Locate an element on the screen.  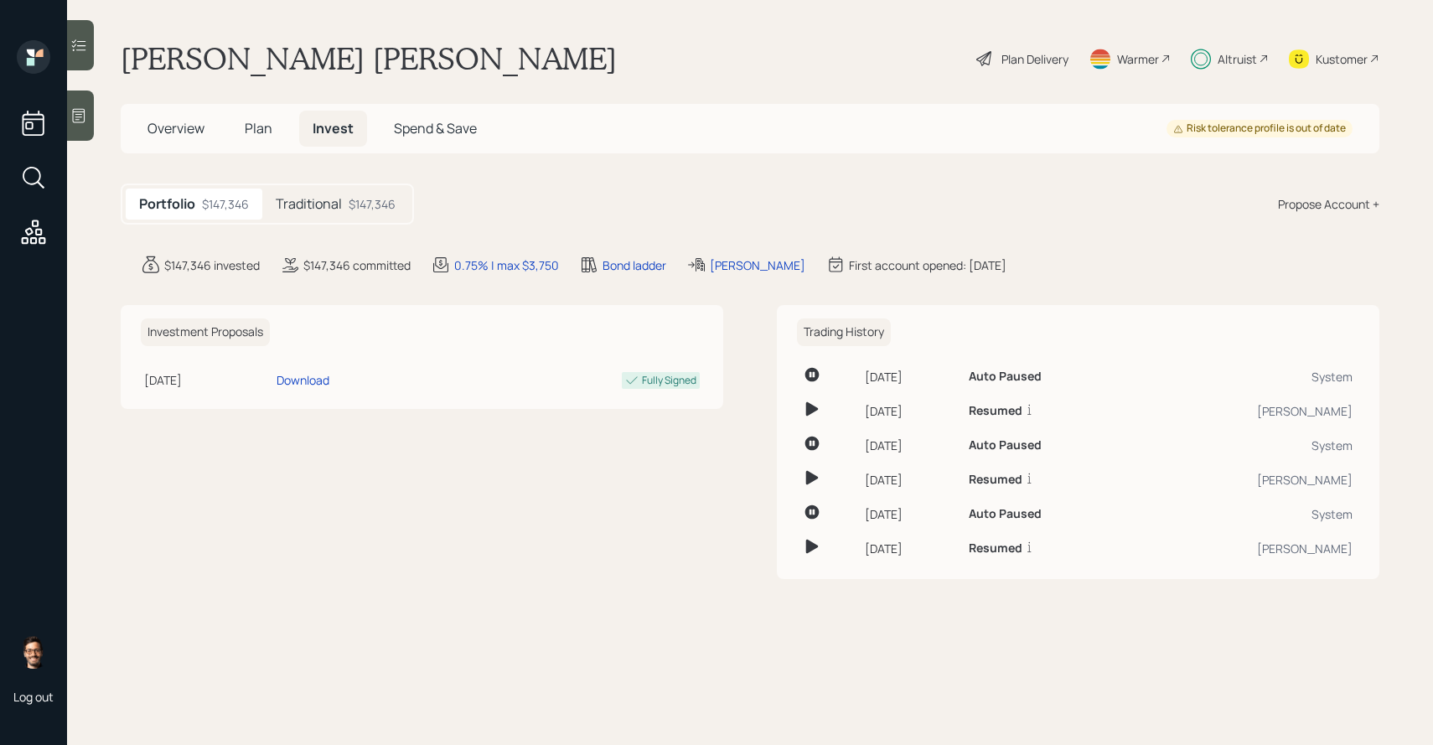
div: 0.75% | max $3,750 is located at coordinates (506, 265).